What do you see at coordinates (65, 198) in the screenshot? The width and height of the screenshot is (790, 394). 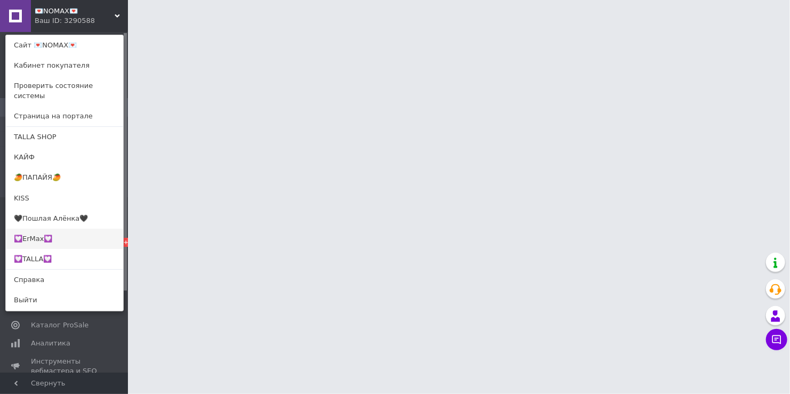 I see `a: KISS` at bounding box center [65, 198].